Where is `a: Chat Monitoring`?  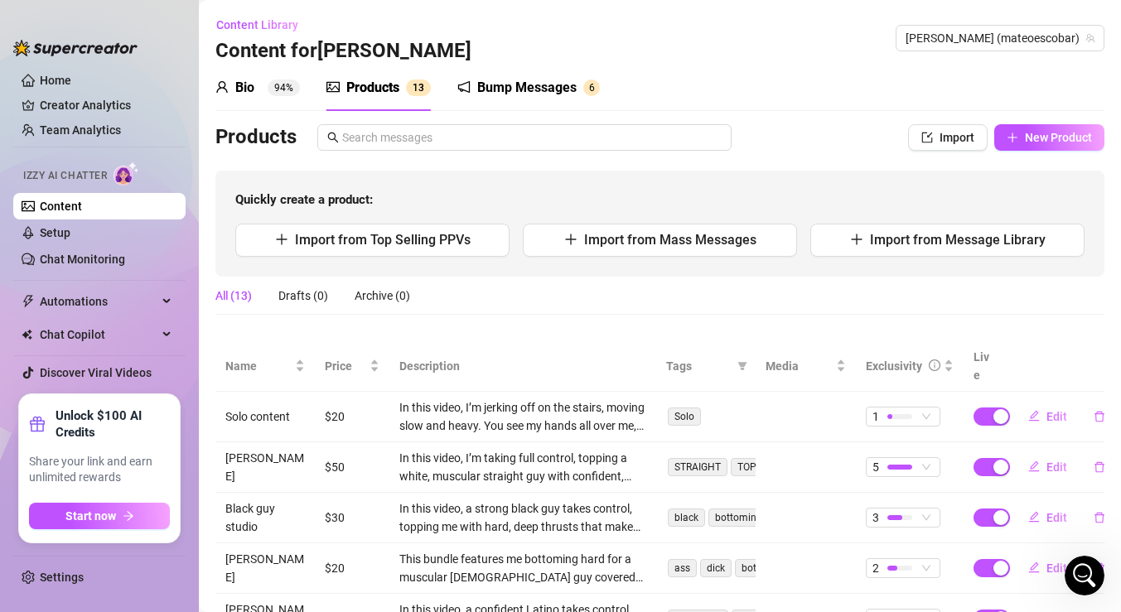
a: Chat Monitoring is located at coordinates (82, 259).